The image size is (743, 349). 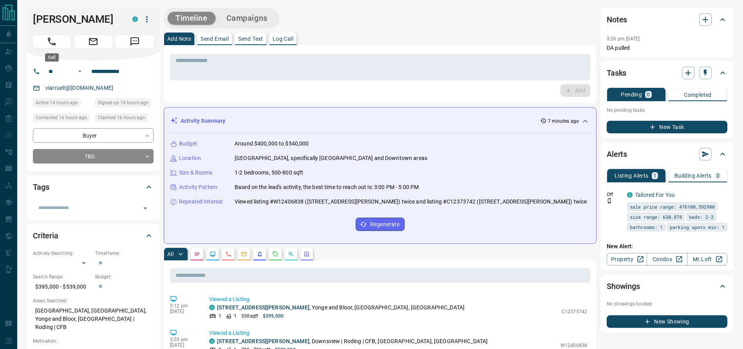 What do you see at coordinates (269, 172) in the screenshot?
I see `p: 1-2 bedrooms, 500-800 sqft` at bounding box center [269, 172].